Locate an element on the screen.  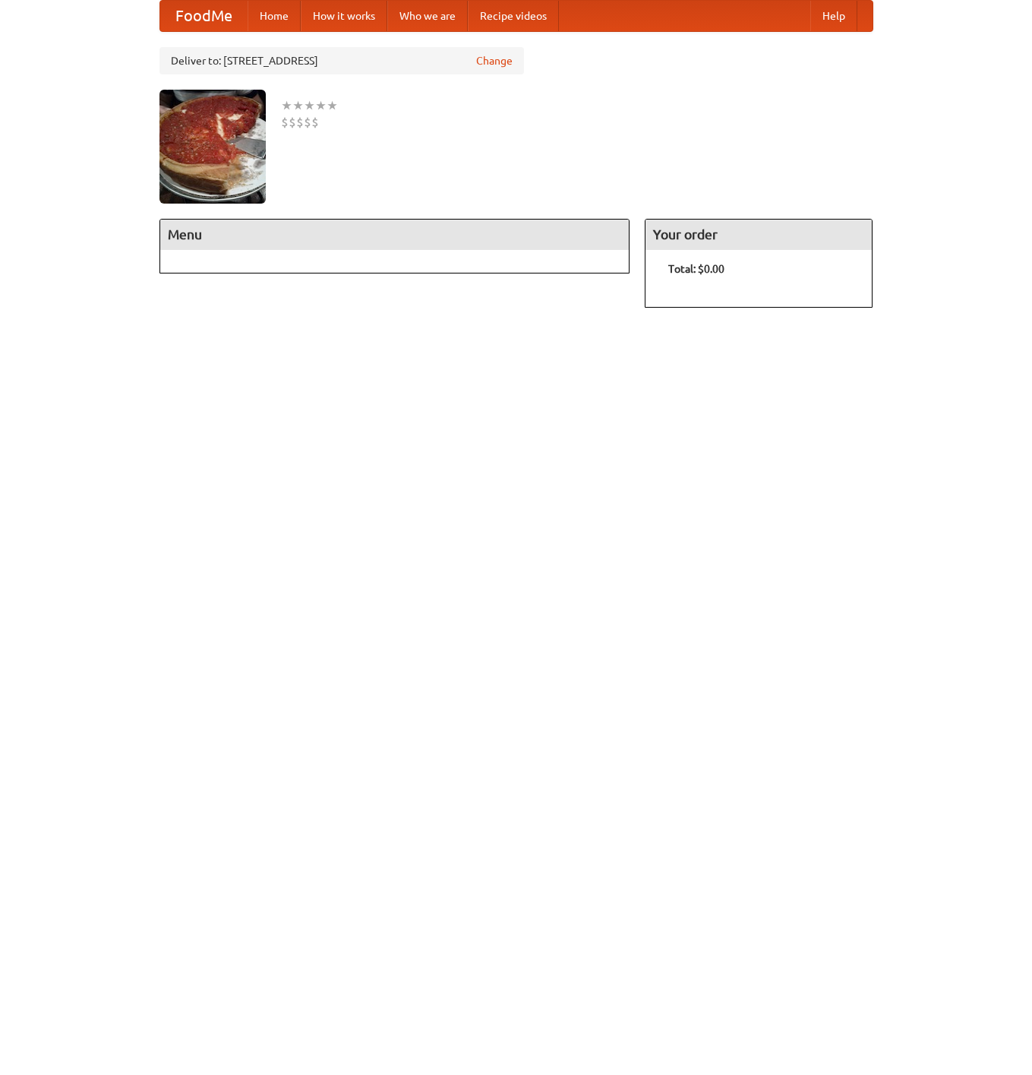
a: Recipe videos is located at coordinates (513, 16).